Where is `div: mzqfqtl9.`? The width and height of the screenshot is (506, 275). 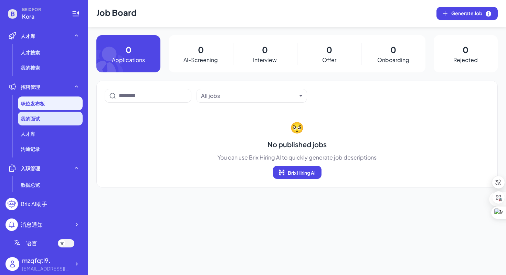 div: mzqfqtl9. is located at coordinates (46, 260).